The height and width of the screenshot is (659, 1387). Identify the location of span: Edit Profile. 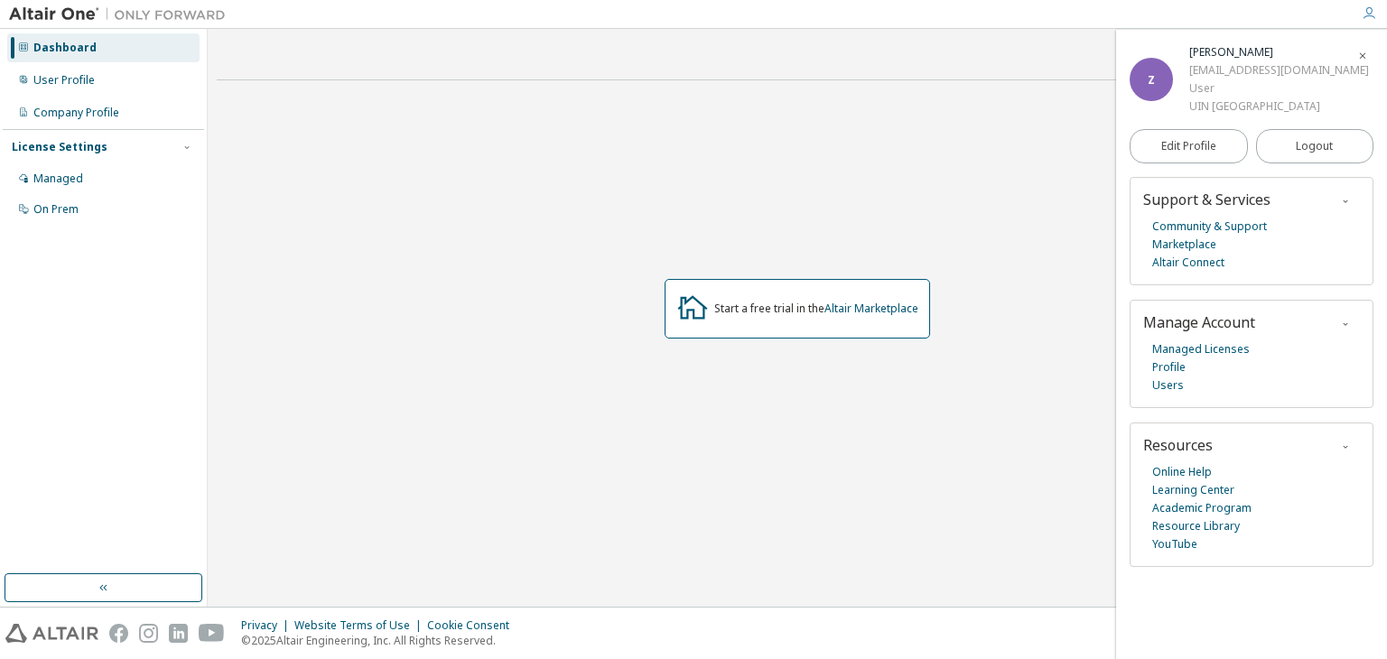
(1188, 146).